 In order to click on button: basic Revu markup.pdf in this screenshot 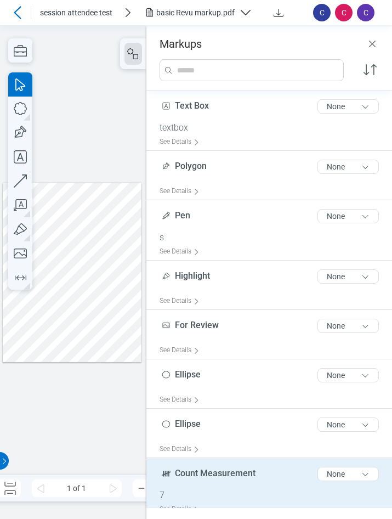, I will do `click(202, 13)`.